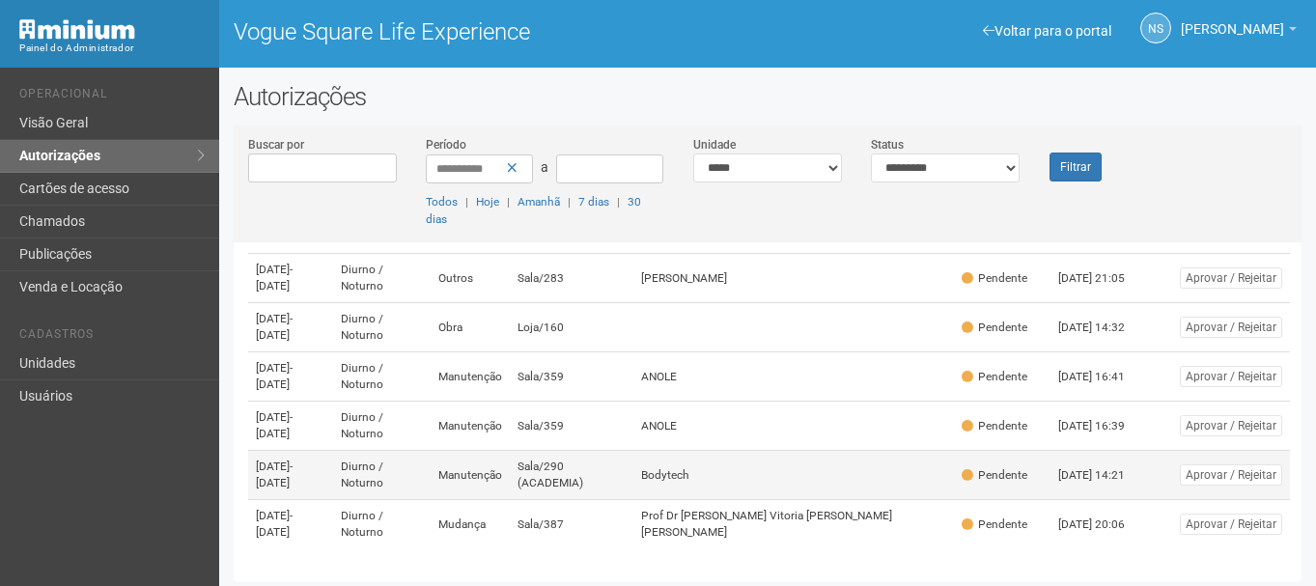  What do you see at coordinates (714, 145) in the screenshot?
I see `label: Unidade` at bounding box center [714, 145].